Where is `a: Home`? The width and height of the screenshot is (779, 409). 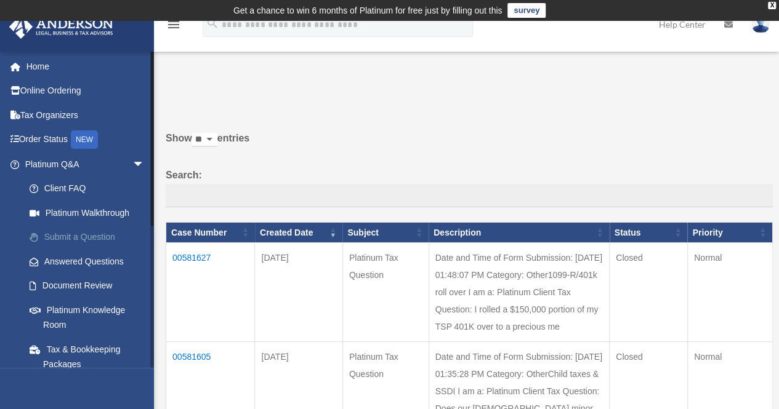 a: Home is located at coordinates (86, 66).